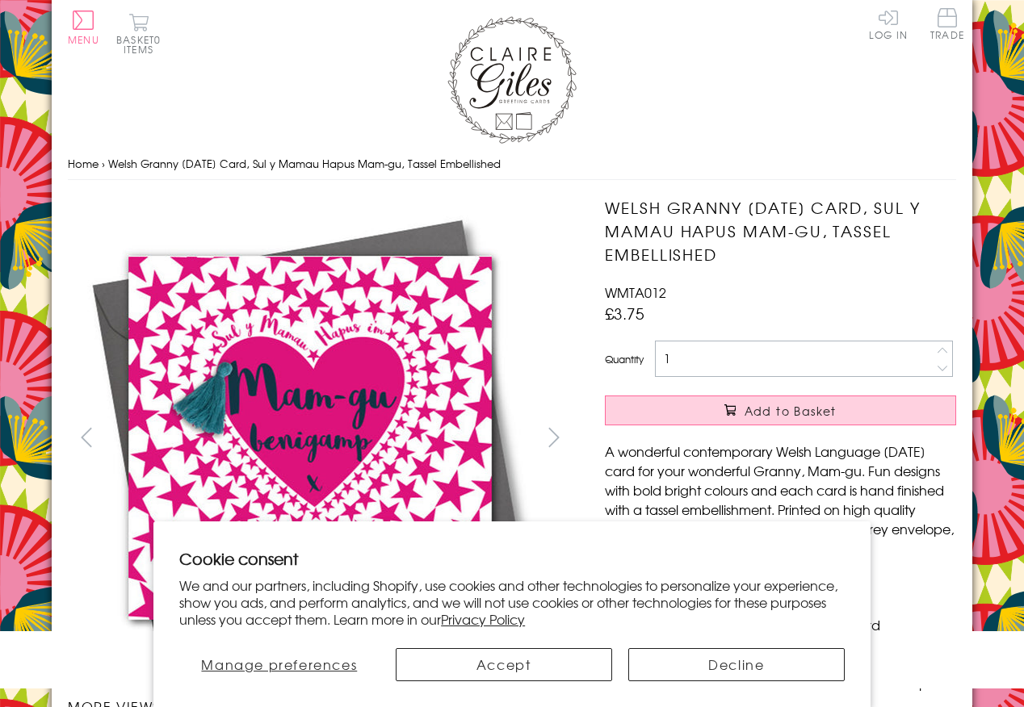  Describe the element at coordinates (83, 40) in the screenshot. I see `span: Menu` at that location.